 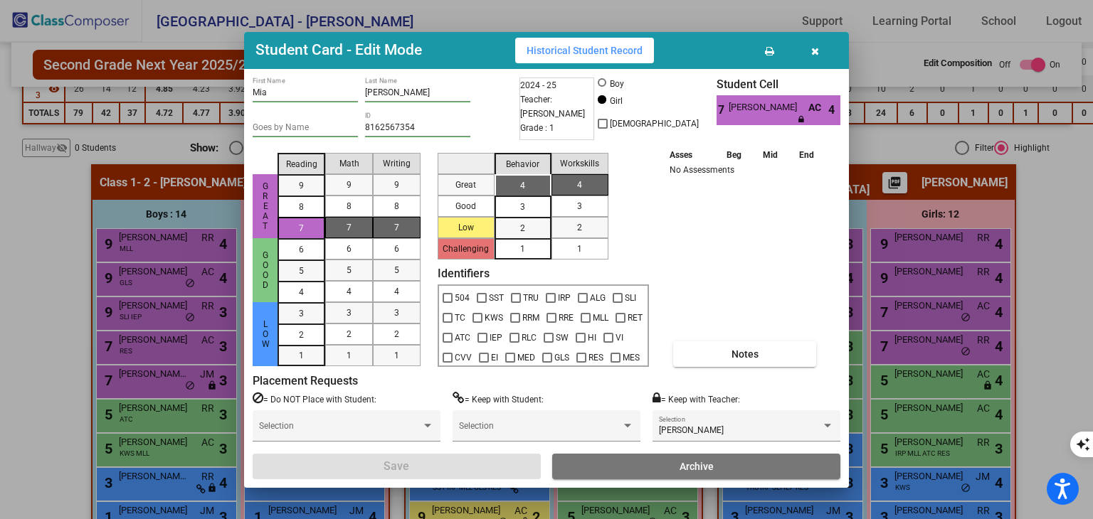 I want to click on th: End, so click(x=806, y=155).